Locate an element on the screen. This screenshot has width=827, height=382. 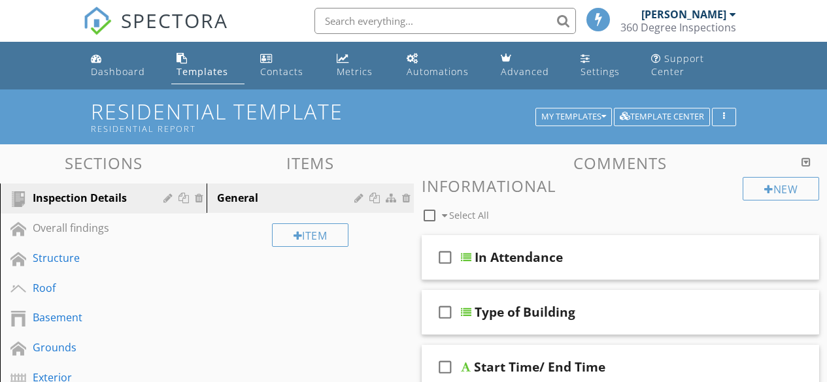
a: Support Center is located at coordinates (693, 65).